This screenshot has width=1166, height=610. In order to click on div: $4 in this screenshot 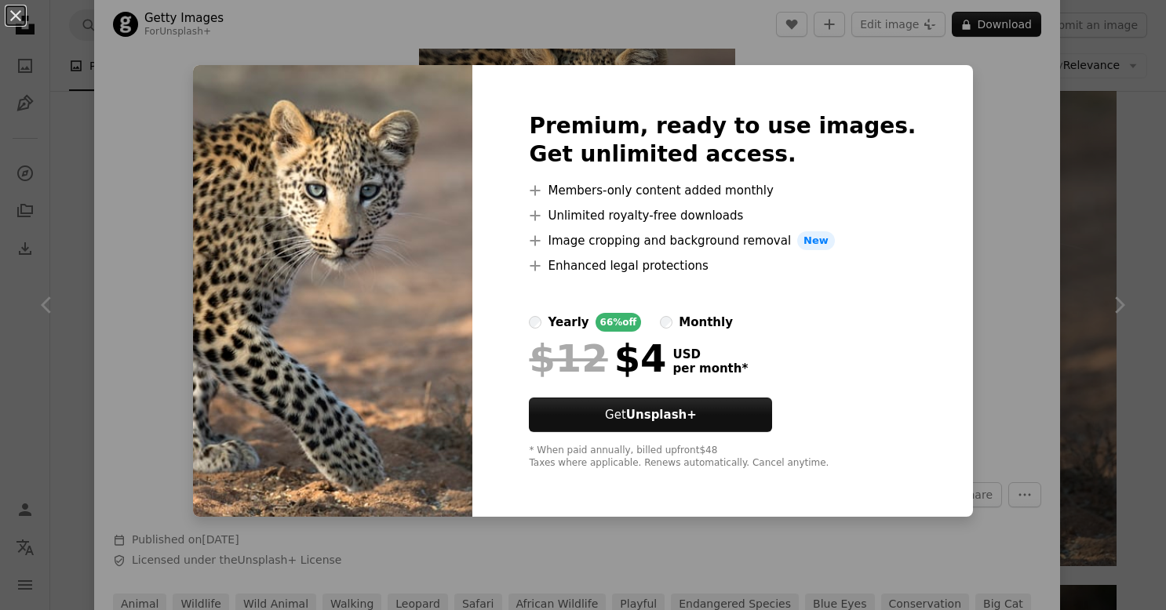, I will do `click(597, 359)`.